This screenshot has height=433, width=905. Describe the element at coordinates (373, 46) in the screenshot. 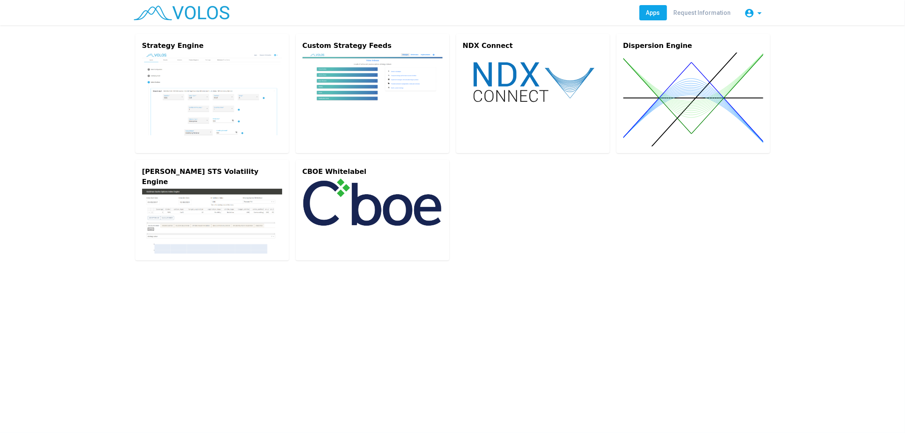

I see `div: Custom Strategy Feeds` at that location.